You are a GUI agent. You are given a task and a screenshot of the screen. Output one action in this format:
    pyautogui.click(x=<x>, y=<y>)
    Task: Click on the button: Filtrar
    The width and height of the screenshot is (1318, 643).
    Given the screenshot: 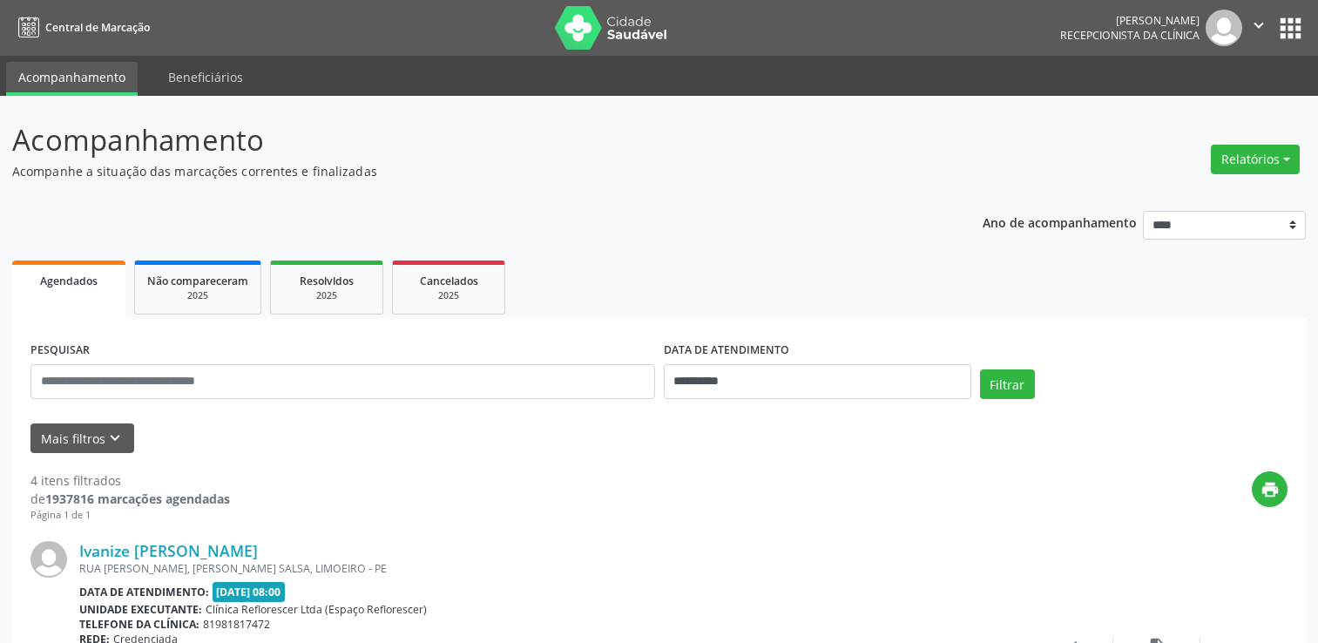 What is the action you would take?
    pyautogui.click(x=1007, y=384)
    